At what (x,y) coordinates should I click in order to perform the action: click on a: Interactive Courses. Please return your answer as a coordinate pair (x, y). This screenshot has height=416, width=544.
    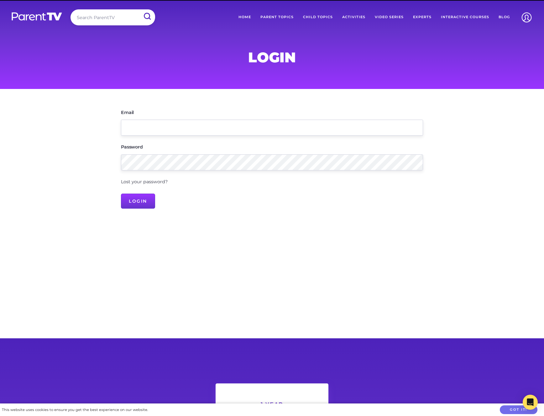
    Looking at the image, I should click on (465, 17).